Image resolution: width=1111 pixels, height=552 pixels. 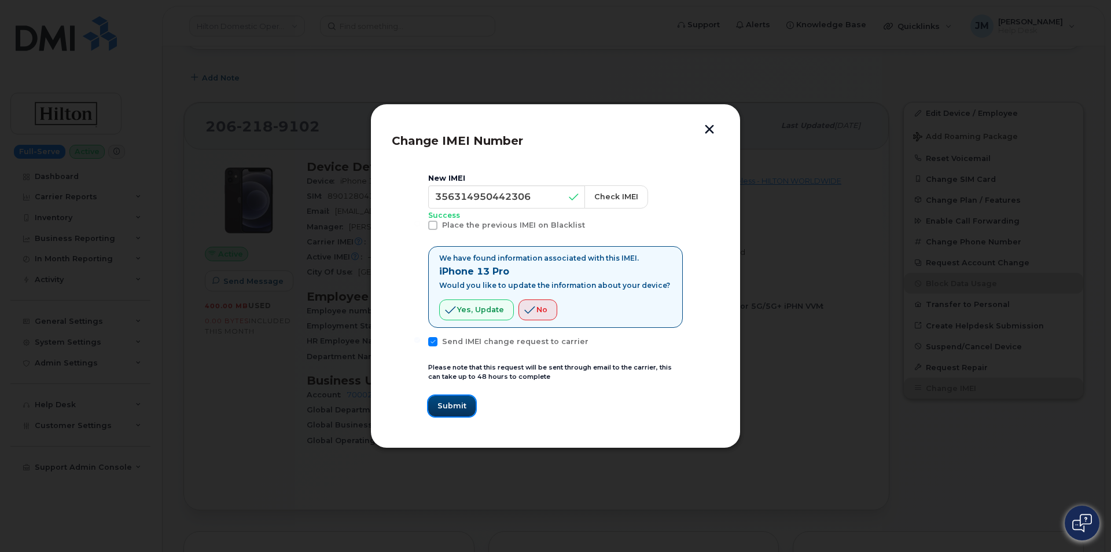 I want to click on button: Yes, update, so click(x=476, y=310).